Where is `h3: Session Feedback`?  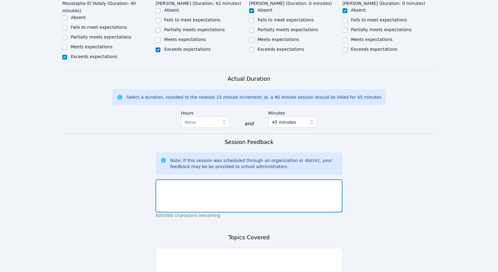 h3: Session Feedback is located at coordinates (249, 142).